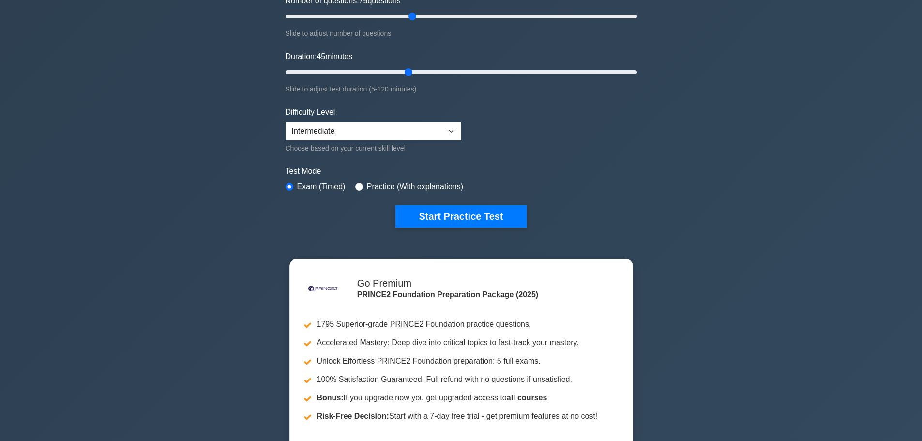 Image resolution: width=922 pixels, height=441 pixels. Describe the element at coordinates (461, 171) in the screenshot. I see `label: Test Mode` at that location.